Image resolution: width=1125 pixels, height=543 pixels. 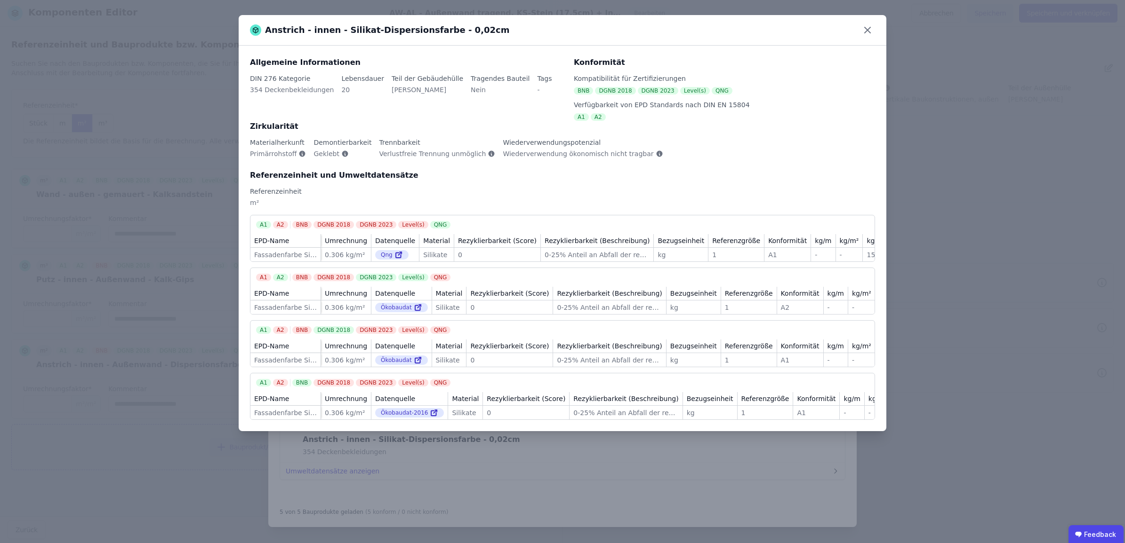 What do you see at coordinates (578, 154) in the screenshot?
I see `span: Wiederverwendung ökonomisch nicht tragbar` at bounding box center [578, 154].